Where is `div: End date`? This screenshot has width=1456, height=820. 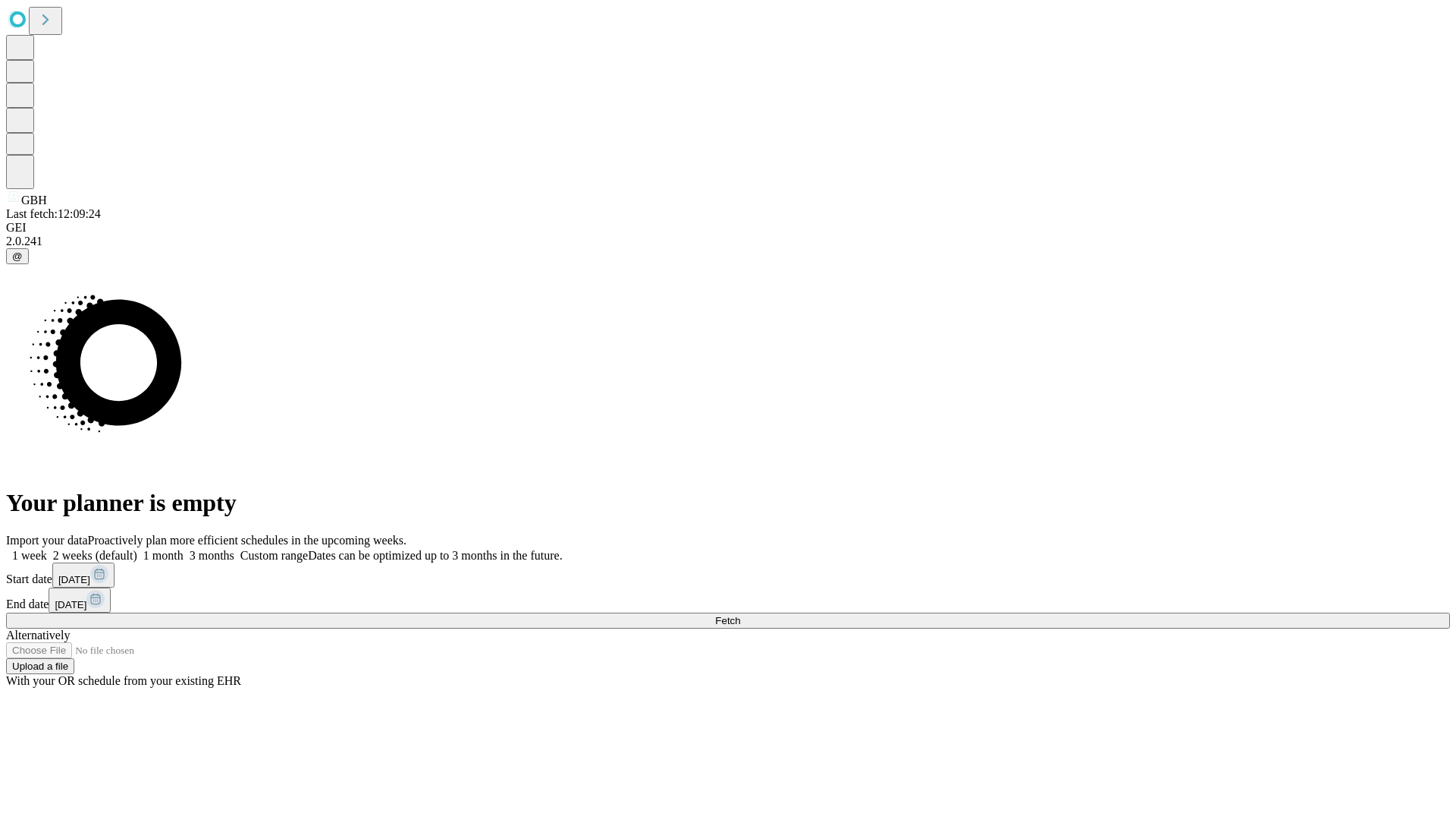 div: End date is located at coordinates (728, 599).